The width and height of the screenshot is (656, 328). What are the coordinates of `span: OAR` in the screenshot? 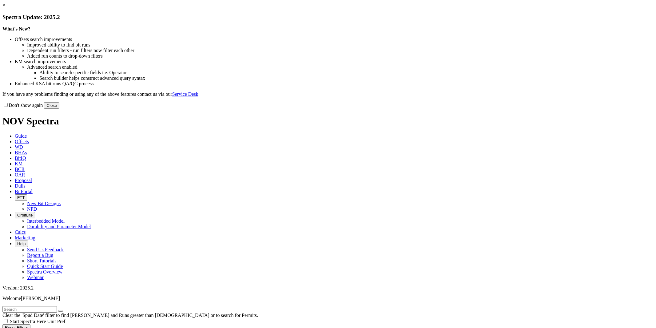 It's located at (20, 174).